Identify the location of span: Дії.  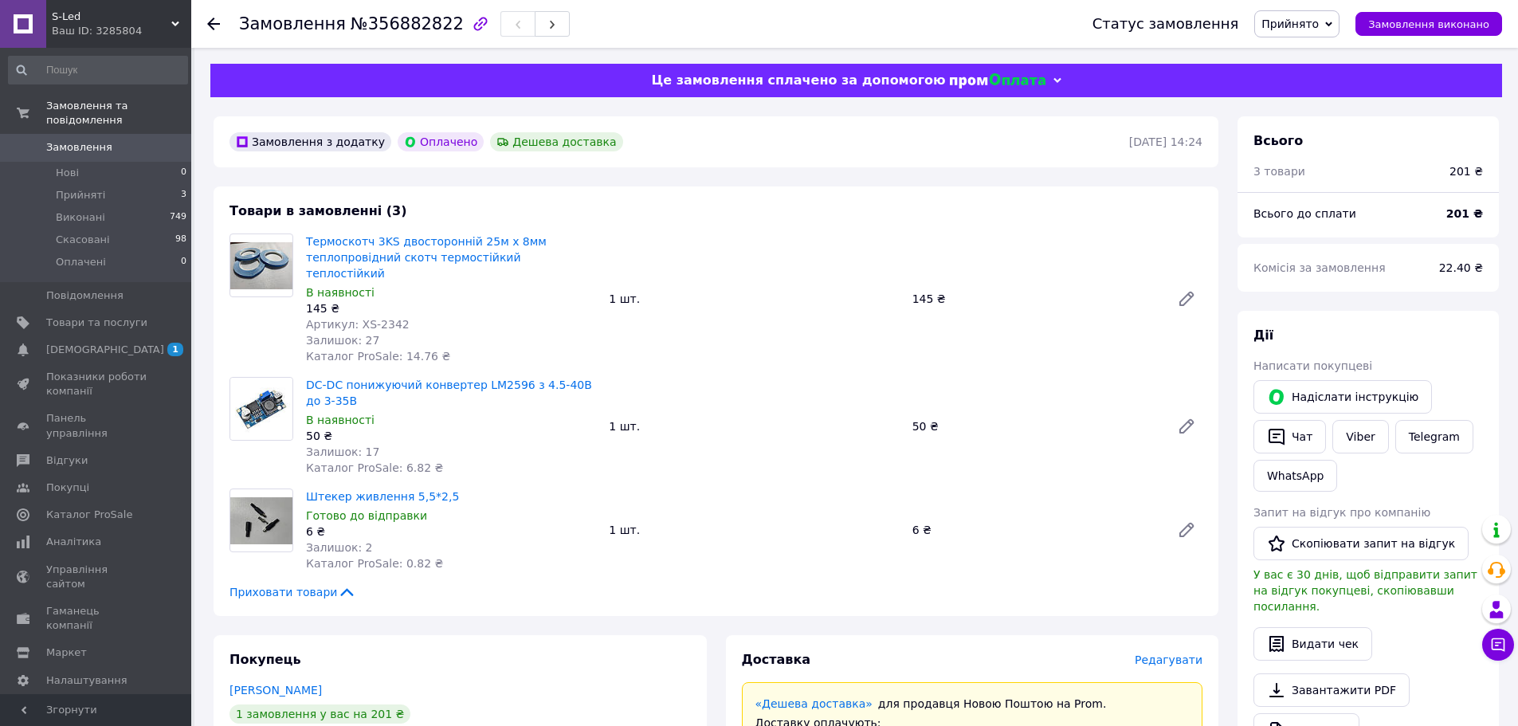
(1263, 335).